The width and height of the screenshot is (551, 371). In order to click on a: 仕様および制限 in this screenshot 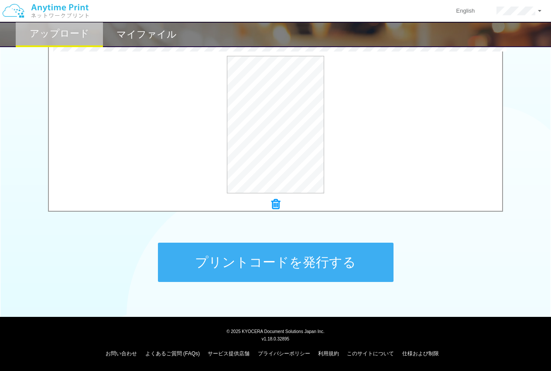, I will do `click(420, 353)`.